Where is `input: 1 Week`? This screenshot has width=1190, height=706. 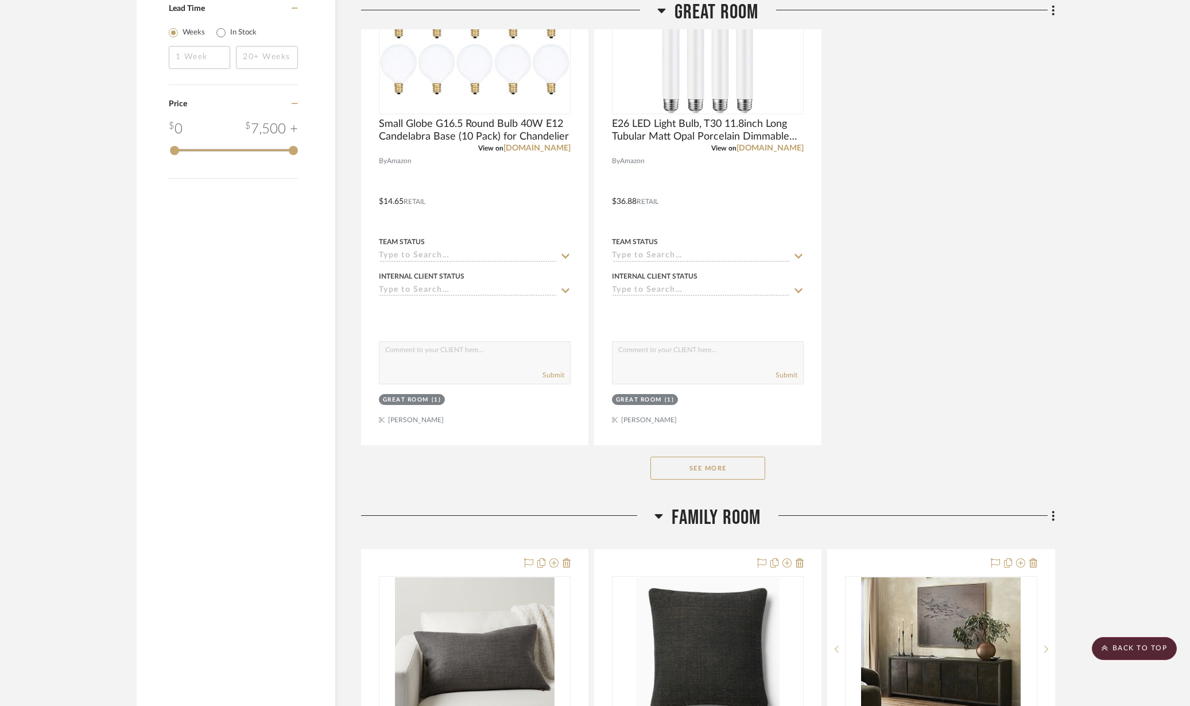
input: 1 Week is located at coordinates (200, 57).